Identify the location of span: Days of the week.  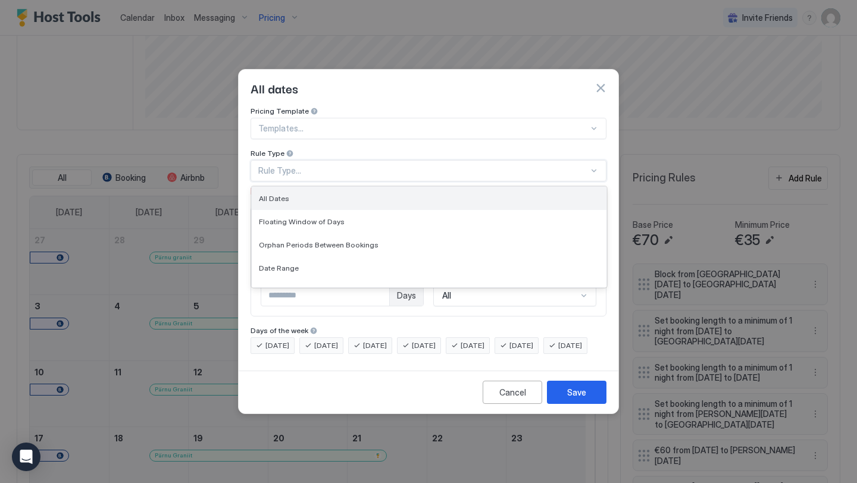
(279, 330).